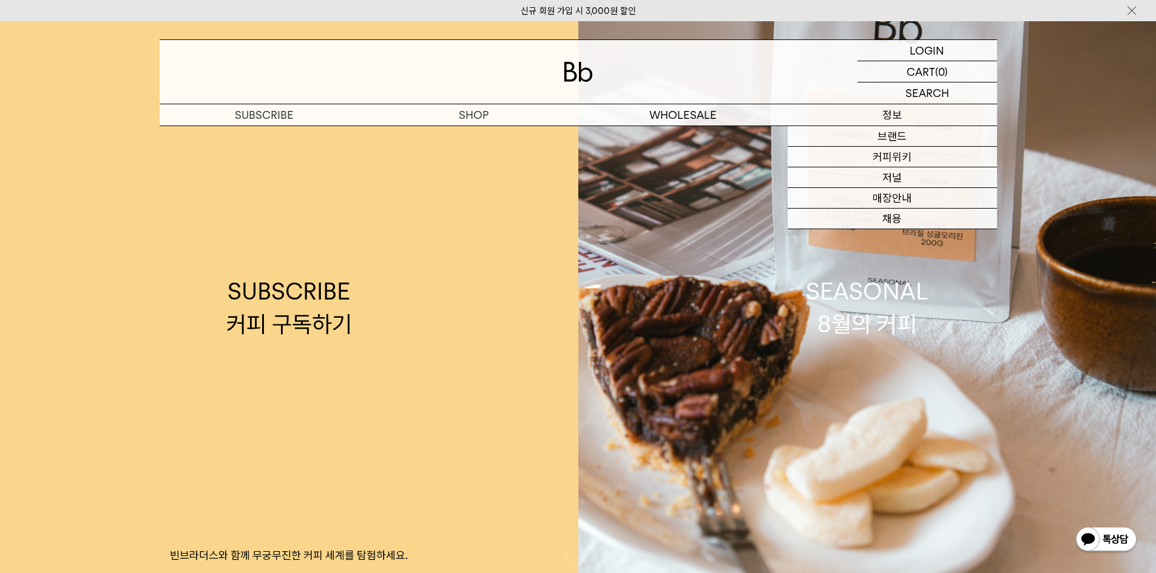 The image size is (1156, 573). I want to click on div: SUBSCRIBE 커피 구독하기, so click(289, 308).